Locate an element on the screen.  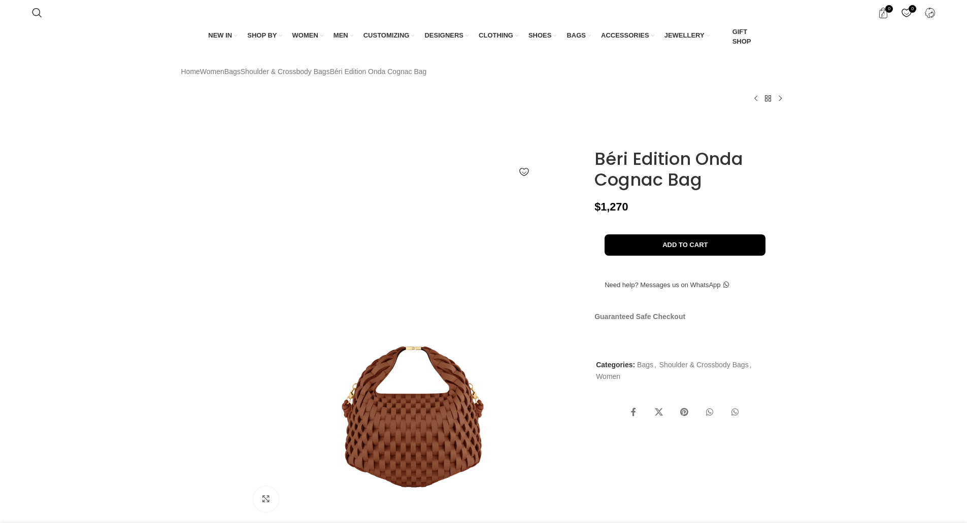
span: JEWELLERY is located at coordinates (684, 36).